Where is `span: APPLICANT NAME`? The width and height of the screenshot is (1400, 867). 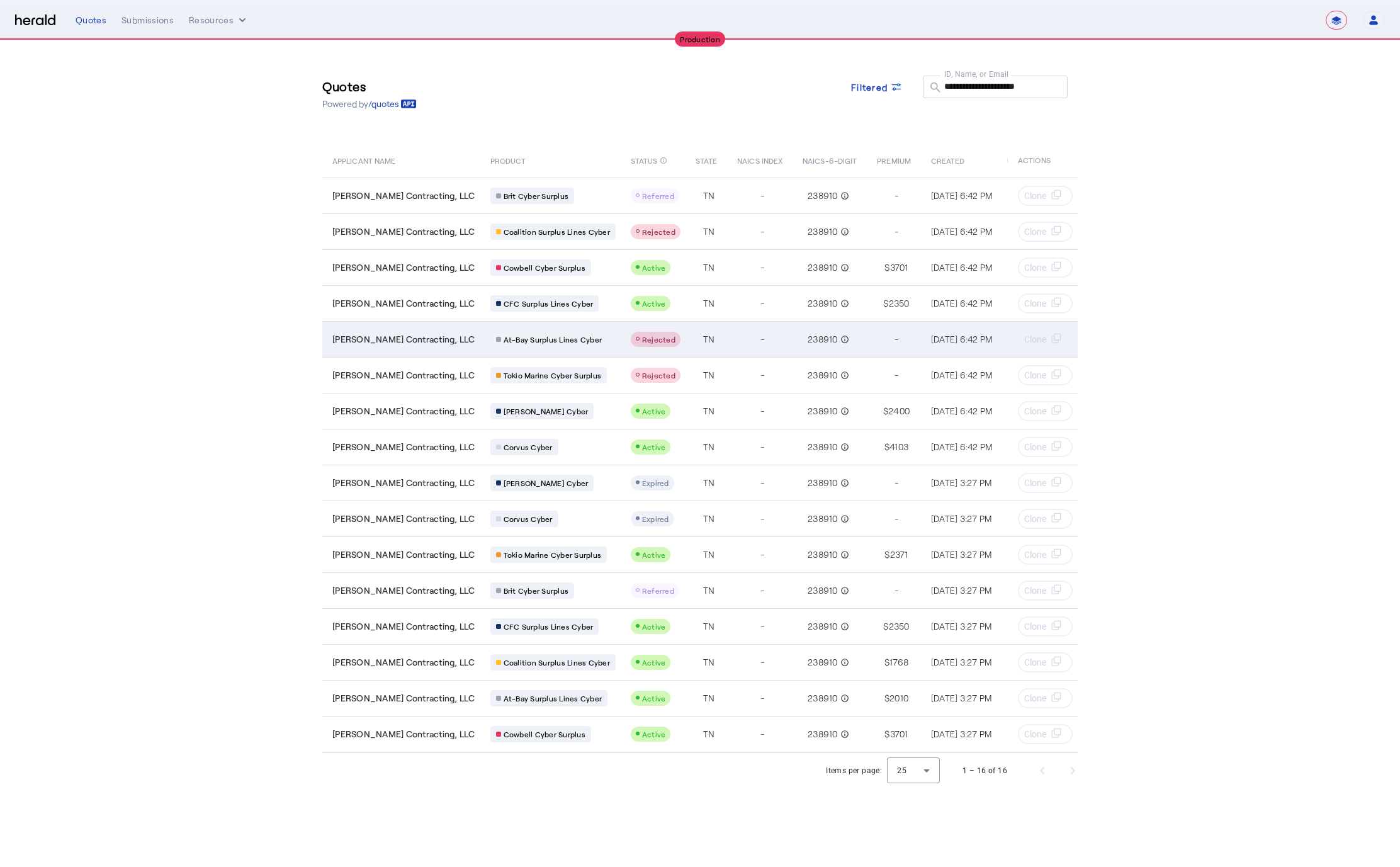
span: APPLICANT NAME is located at coordinates (364, 160).